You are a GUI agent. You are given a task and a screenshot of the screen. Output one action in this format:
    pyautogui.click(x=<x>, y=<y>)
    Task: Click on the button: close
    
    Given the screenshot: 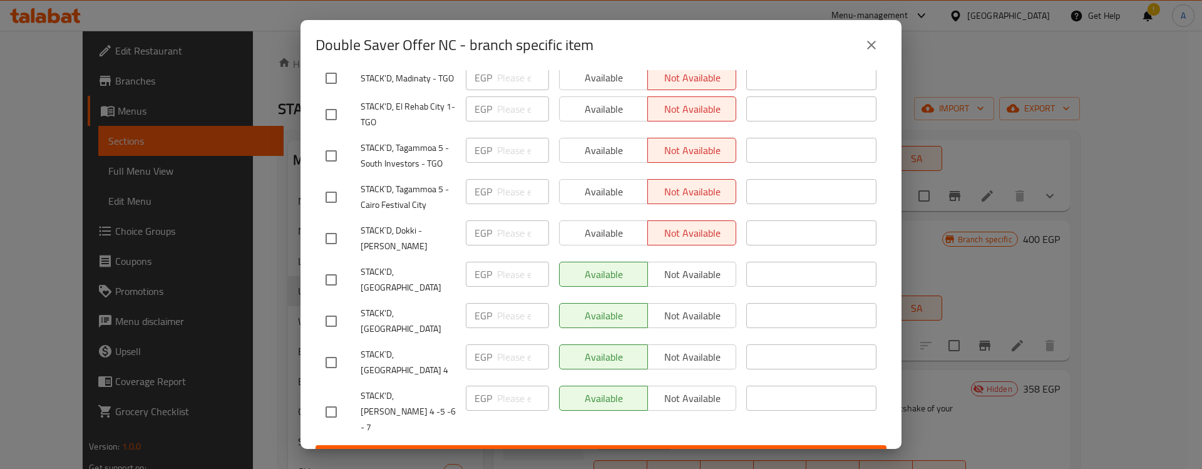 What is the action you would take?
    pyautogui.click(x=871, y=45)
    